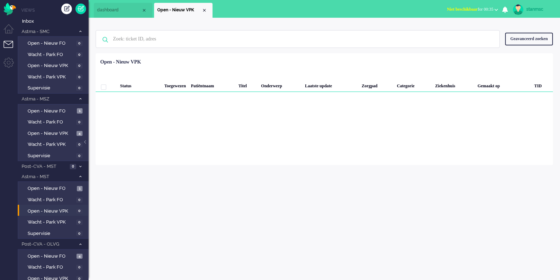 Image resolution: width=560 pixels, height=280 pixels. I want to click on span: Astma - SMC, so click(48, 32).